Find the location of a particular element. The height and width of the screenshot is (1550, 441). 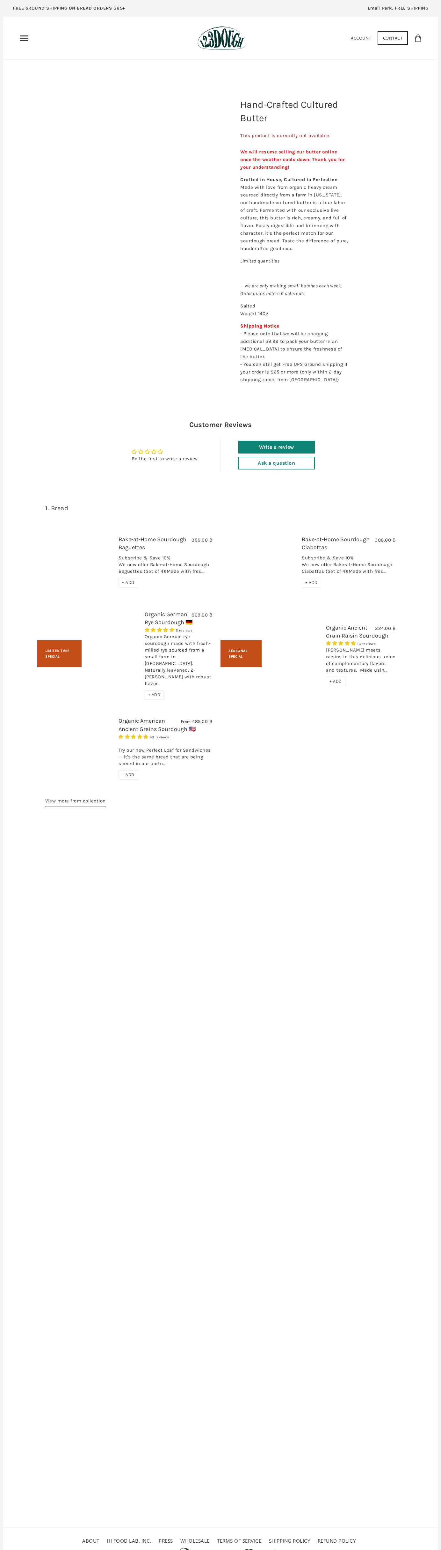

h1: Hand-Crafted Cultured Butter is located at coordinates (295, 111).